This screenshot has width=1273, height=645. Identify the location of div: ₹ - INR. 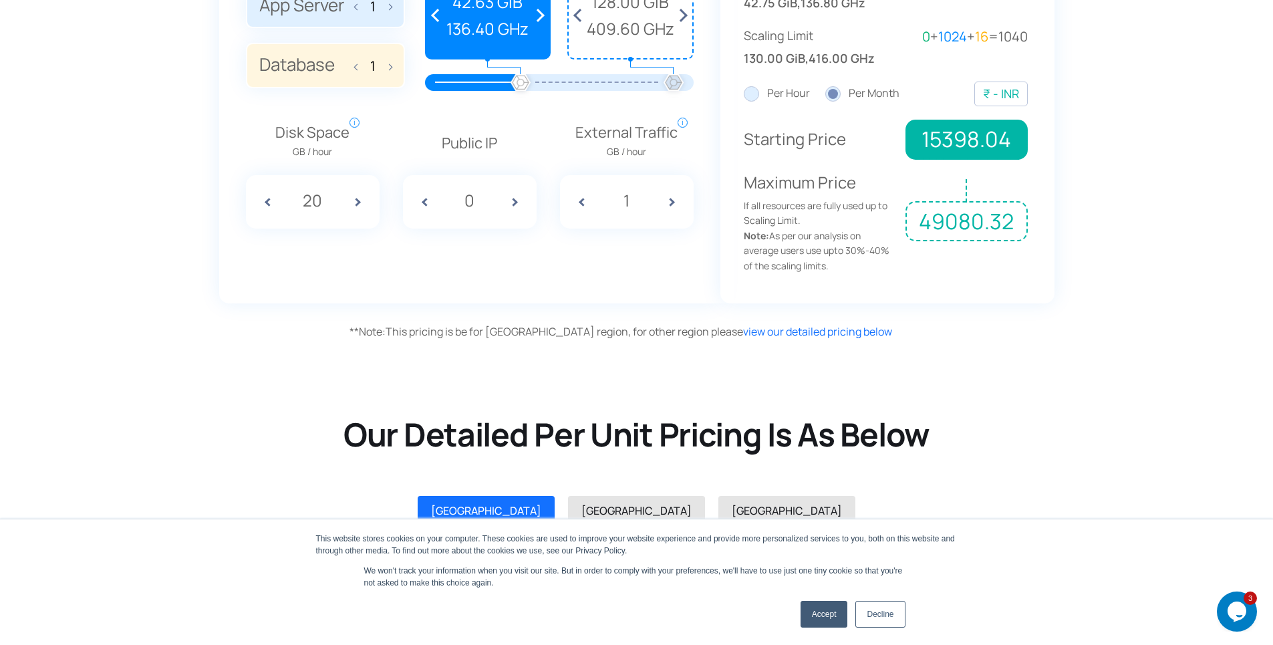
(1001, 94).